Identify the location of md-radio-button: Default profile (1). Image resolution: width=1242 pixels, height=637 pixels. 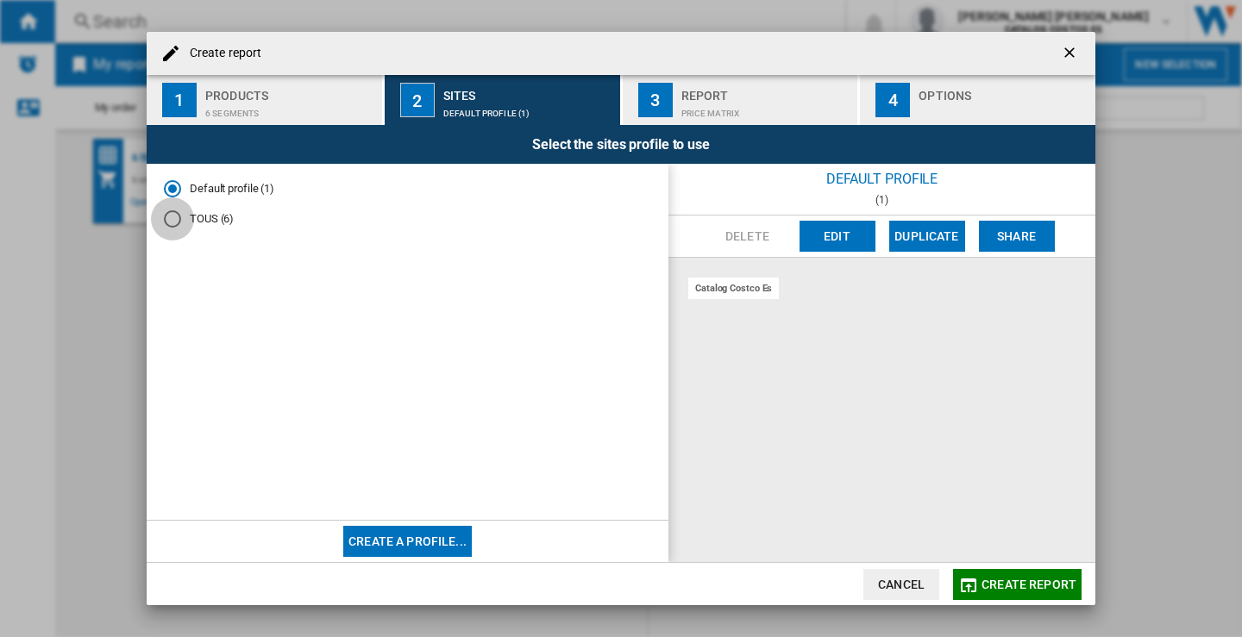
(407, 189).